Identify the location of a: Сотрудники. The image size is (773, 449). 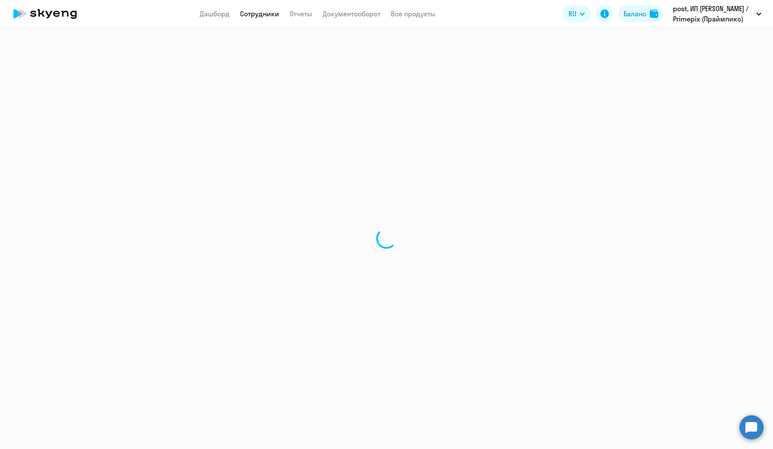
(259, 14).